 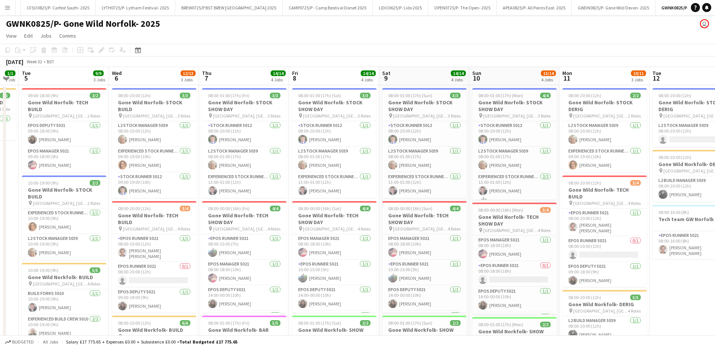 I want to click on a: Jobs, so click(x=46, y=36).